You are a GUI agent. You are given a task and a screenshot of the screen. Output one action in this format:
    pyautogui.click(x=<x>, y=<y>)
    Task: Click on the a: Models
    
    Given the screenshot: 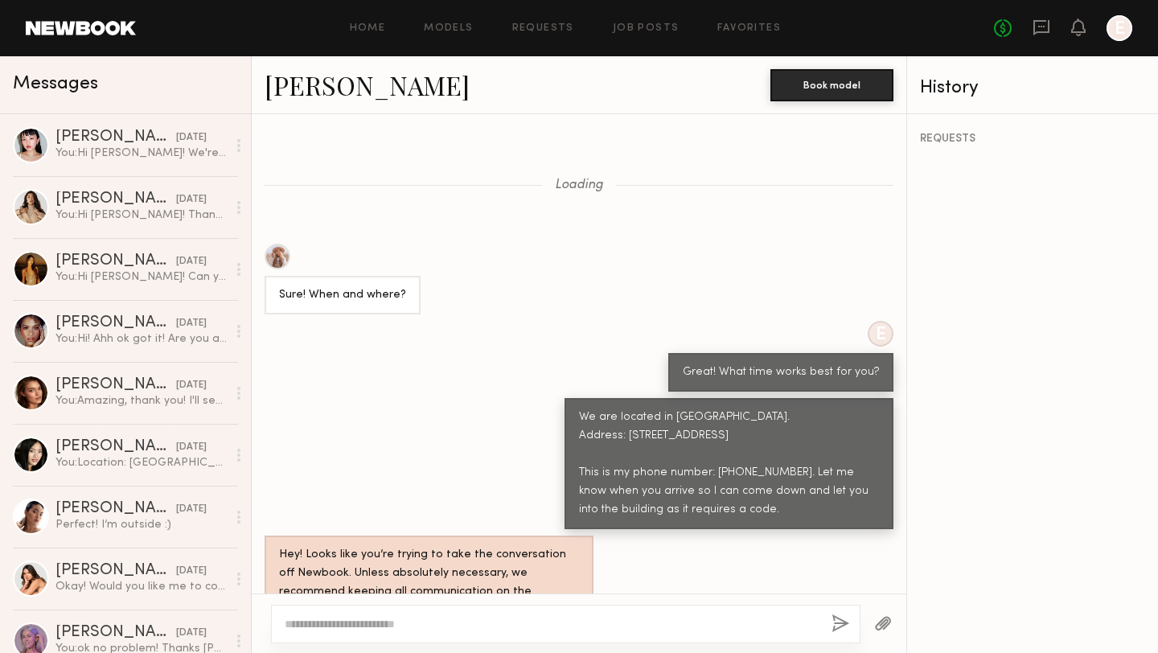 What is the action you would take?
    pyautogui.click(x=448, y=28)
    